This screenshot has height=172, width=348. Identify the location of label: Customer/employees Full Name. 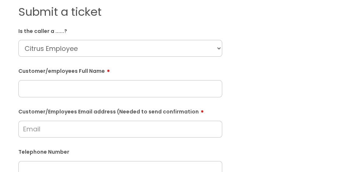
(120, 70).